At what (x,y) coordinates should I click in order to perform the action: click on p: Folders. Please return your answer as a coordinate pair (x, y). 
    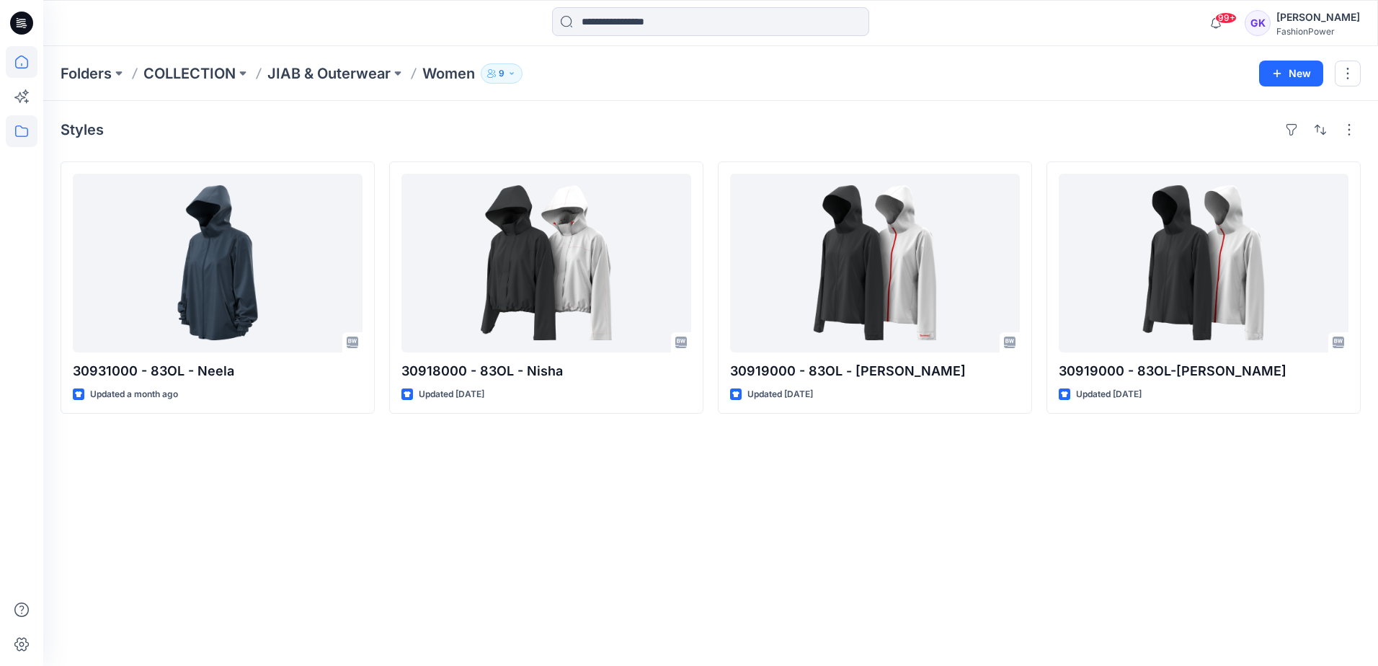
    Looking at the image, I should click on (86, 73).